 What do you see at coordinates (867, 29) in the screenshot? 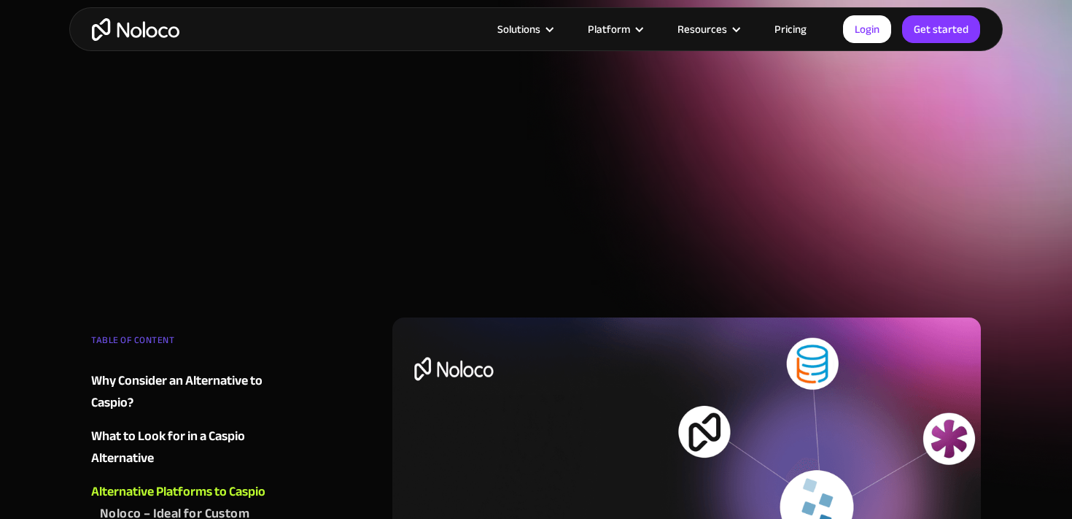
I see `a: Login` at bounding box center [867, 29].